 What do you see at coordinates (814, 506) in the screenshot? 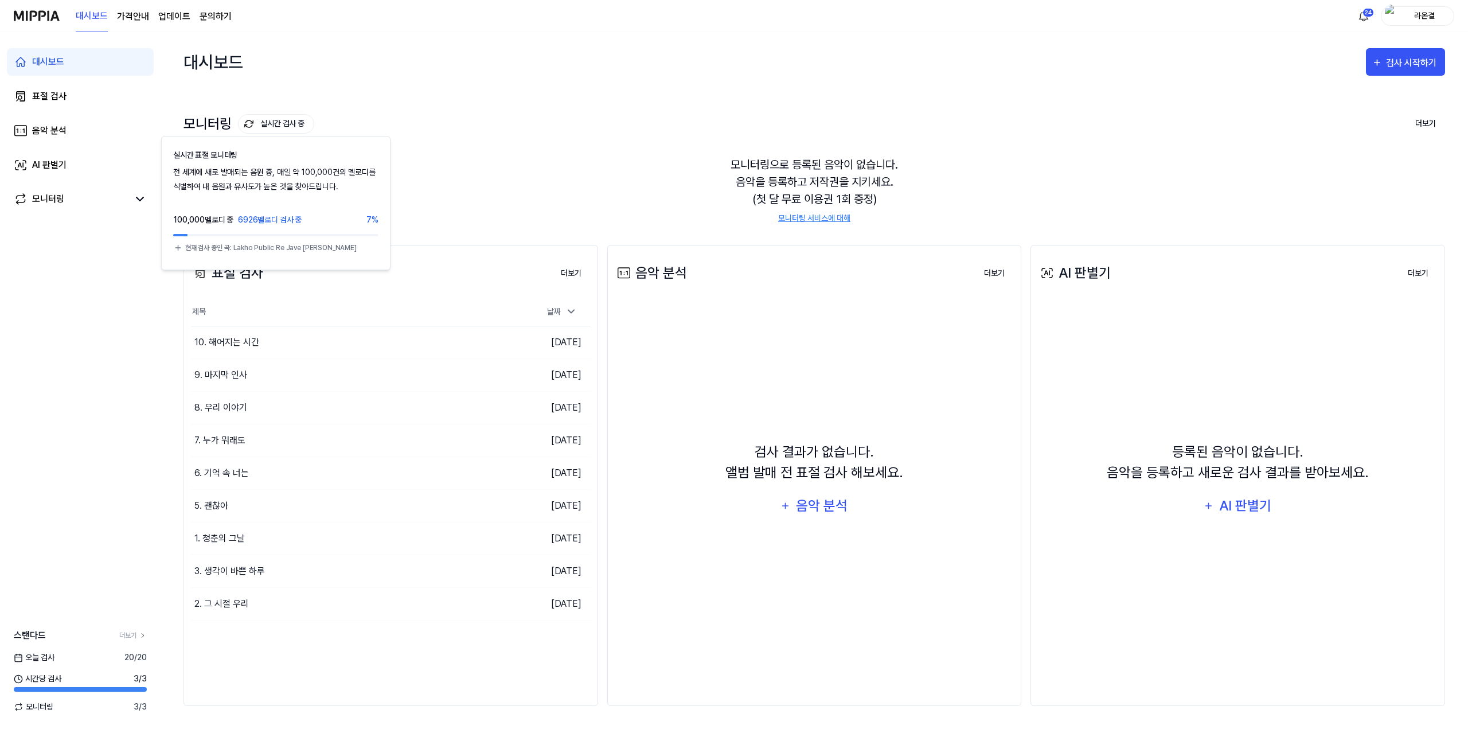
I see `button: 음악 분석` at bounding box center [814, 506].